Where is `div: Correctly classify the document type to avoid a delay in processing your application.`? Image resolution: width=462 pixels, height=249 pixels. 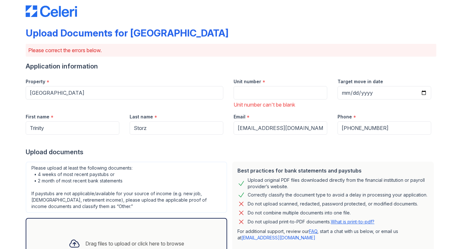 div: Correctly classify the document type to avoid a delay in processing your application. is located at coordinates (337, 195).